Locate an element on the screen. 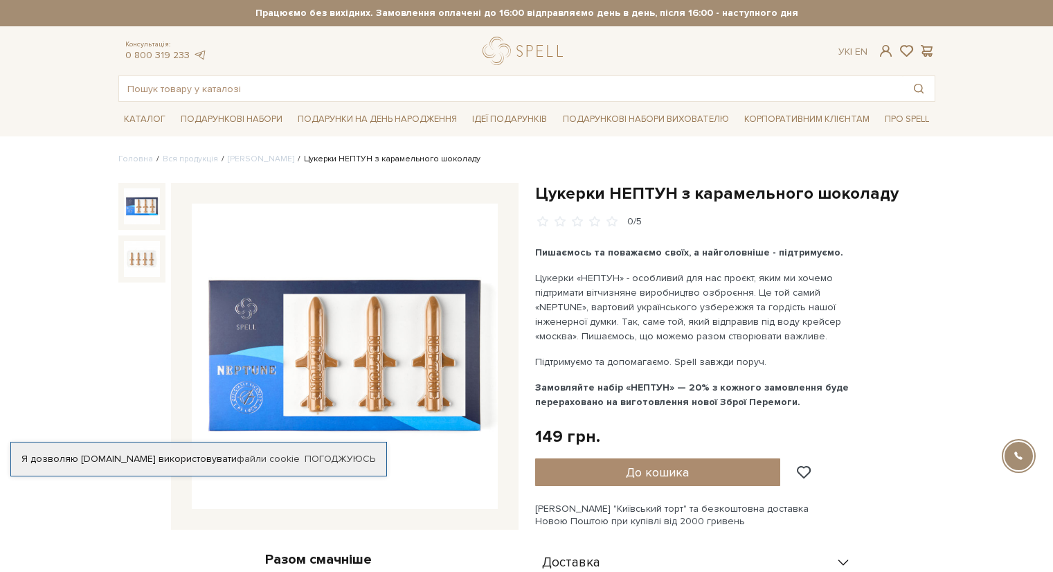 This screenshot has width=1053, height=572. p: Цукерки «НЕПТУН» - особливий для нас проєкт, яким ми хочемо підтримати вітчизняне виробництво озб... is located at coordinates (697, 307).